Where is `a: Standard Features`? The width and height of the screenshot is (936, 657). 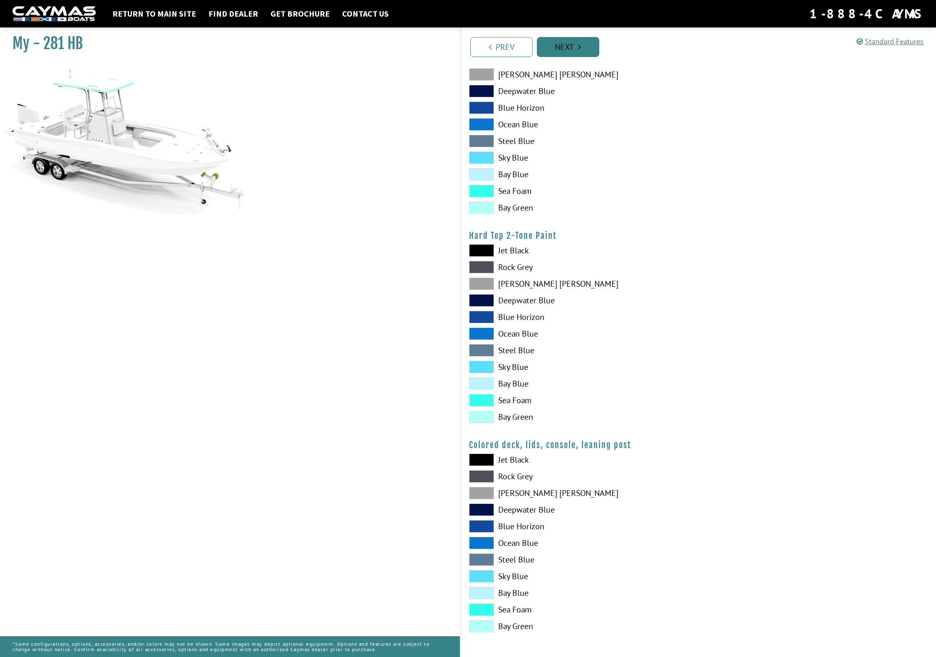
a: Standard Features is located at coordinates (890, 41).